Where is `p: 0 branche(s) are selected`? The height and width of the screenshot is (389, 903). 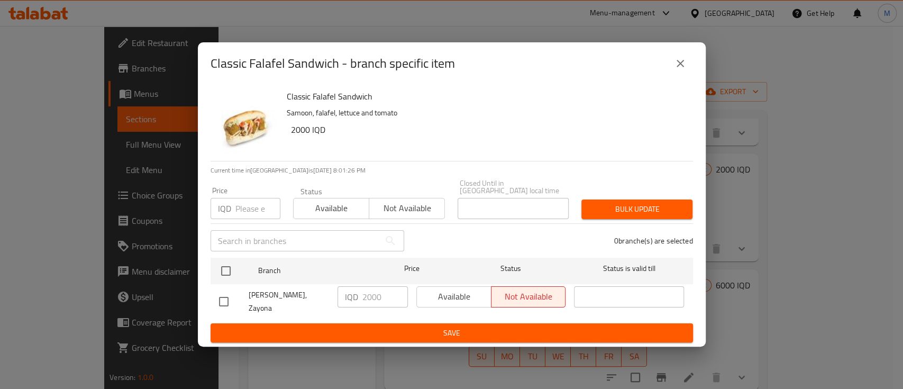
p: 0 branche(s) are selected is located at coordinates (653, 241).